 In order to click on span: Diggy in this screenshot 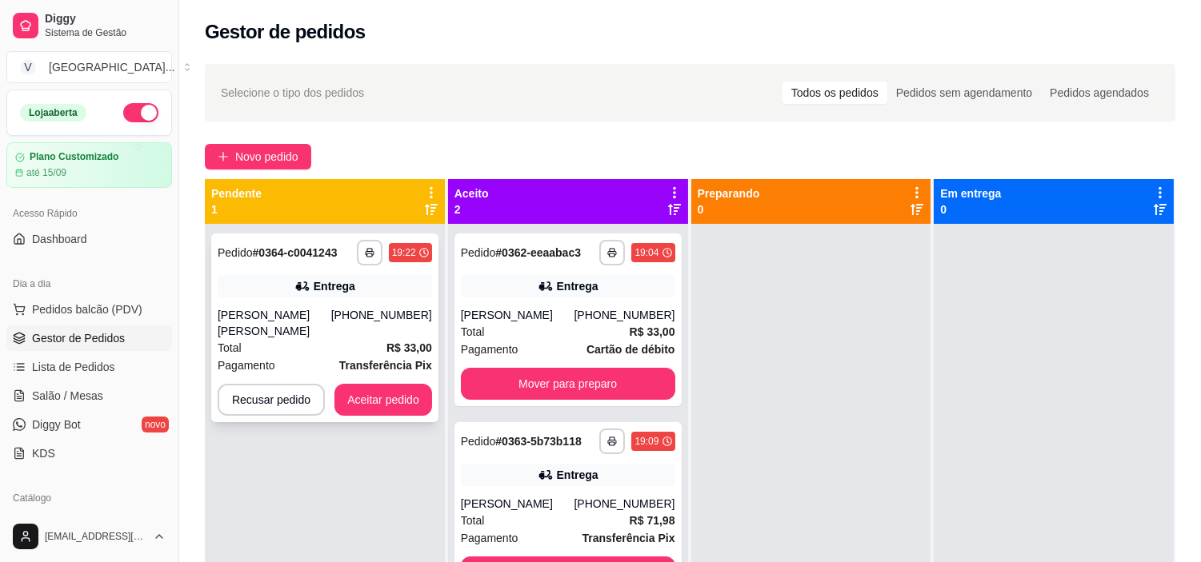, I will do `click(105, 19)`.